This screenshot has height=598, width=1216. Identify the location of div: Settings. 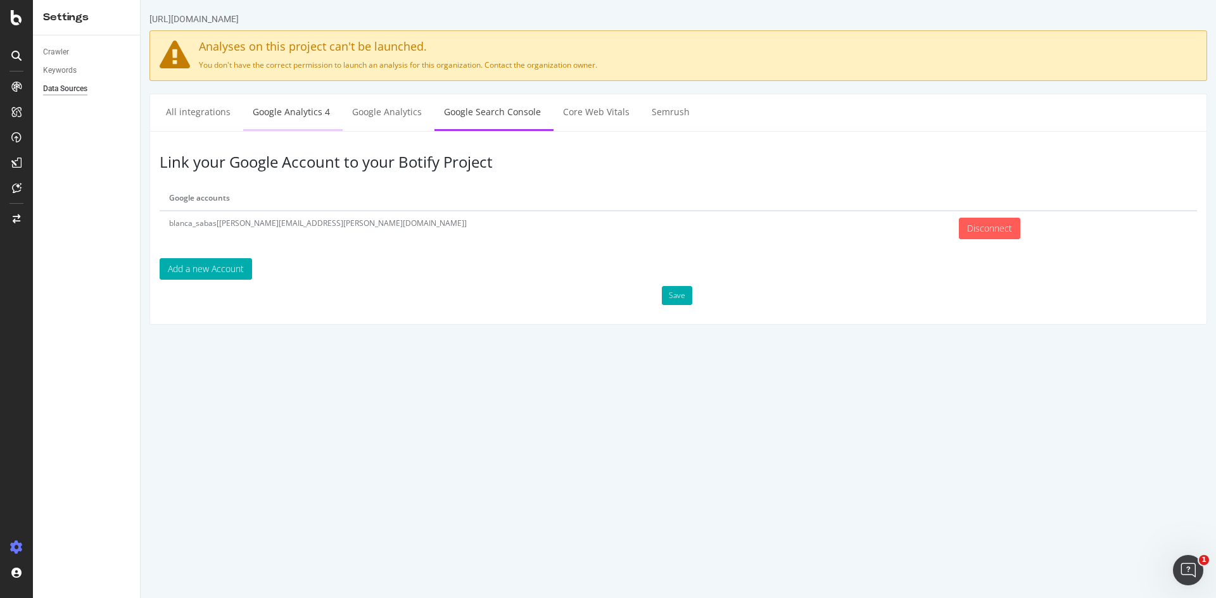
(86, 17).